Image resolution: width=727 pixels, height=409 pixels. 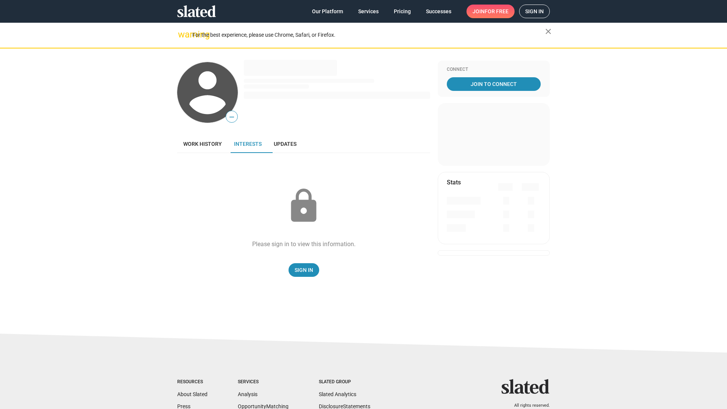 What do you see at coordinates (247, 144) in the screenshot?
I see `a: Interests` at bounding box center [247, 144].